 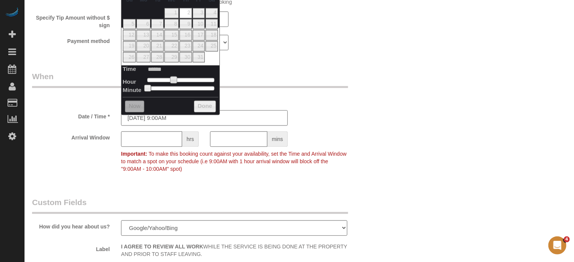 What do you see at coordinates (190, 139) in the screenshot?
I see `span: hrs` at bounding box center [190, 139].